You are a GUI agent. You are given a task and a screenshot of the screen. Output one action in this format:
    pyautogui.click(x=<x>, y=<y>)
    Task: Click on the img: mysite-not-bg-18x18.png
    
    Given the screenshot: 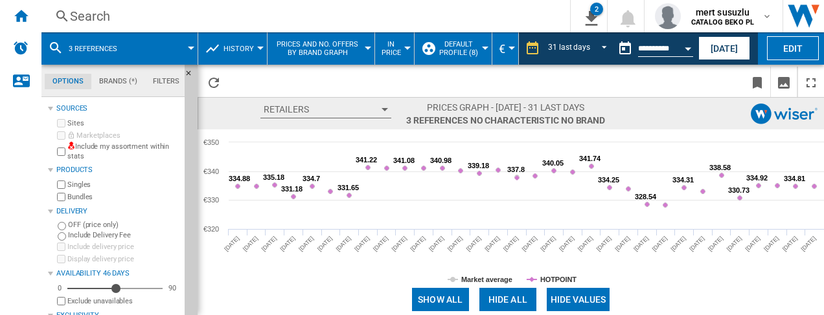 What is the action you would take?
    pyautogui.click(x=71, y=146)
    